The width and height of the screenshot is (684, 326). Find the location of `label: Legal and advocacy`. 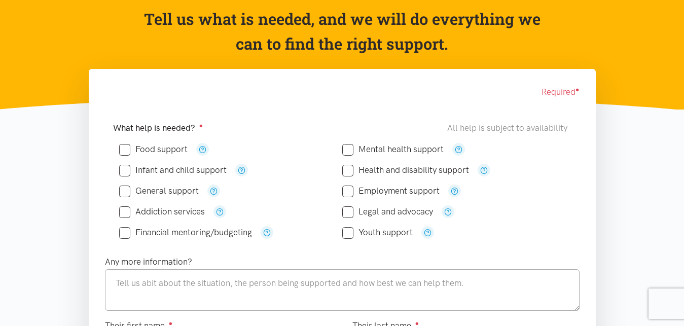

label: Legal and advocacy is located at coordinates (387, 211).